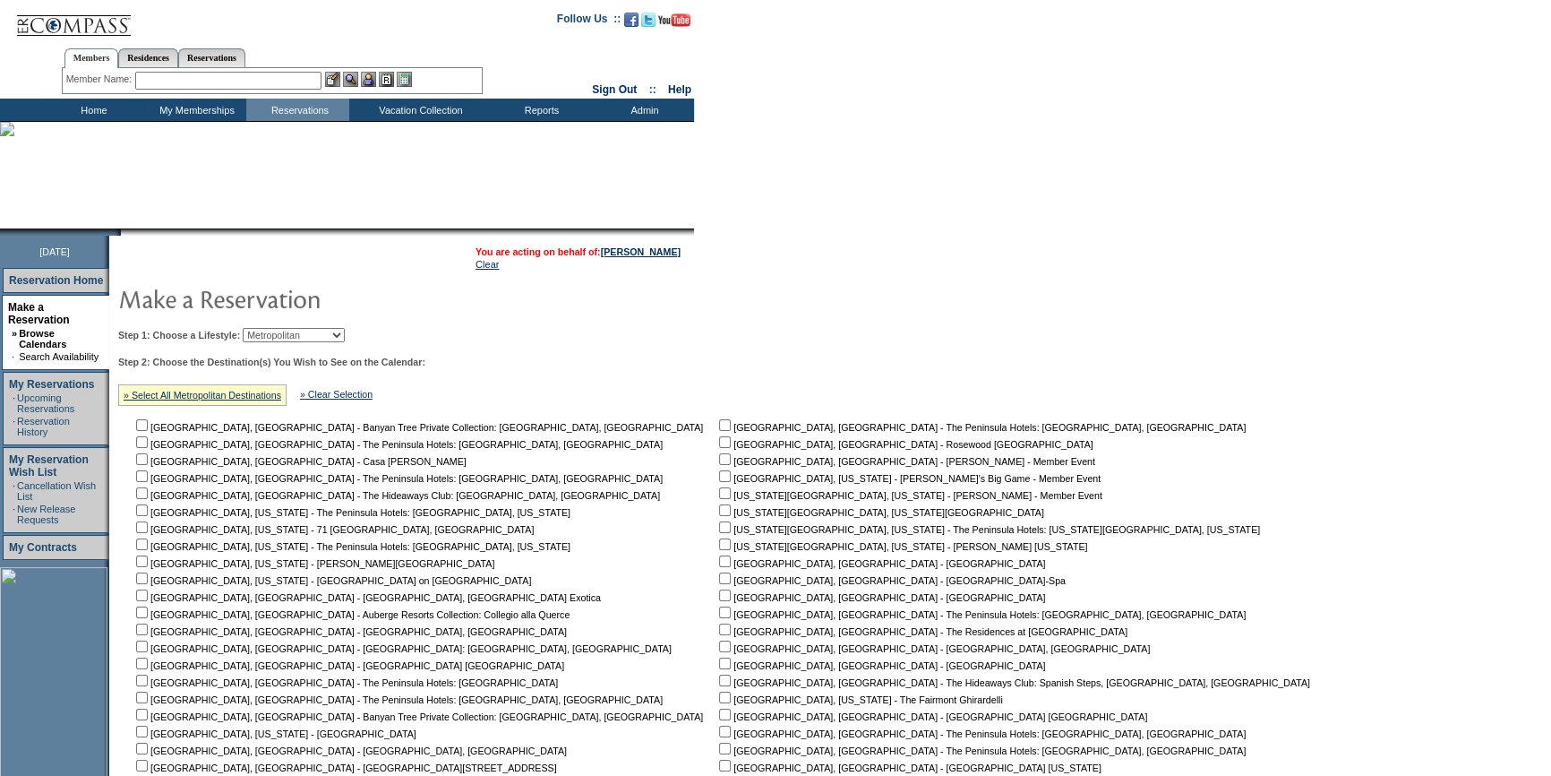 This screenshot has width=1551, height=776. I want to click on img: Subscribe to our YouTube Channel, so click(674, 20).